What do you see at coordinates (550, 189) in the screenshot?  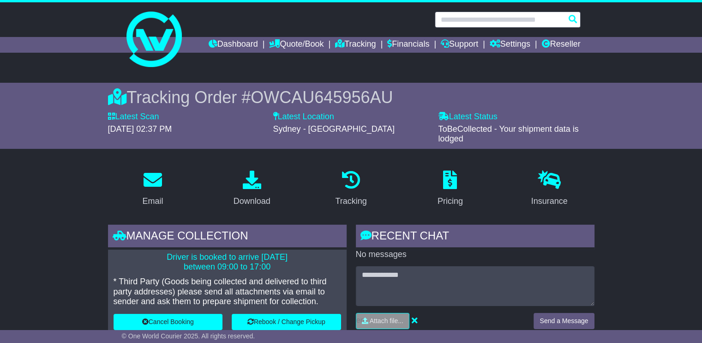 I see `a: Insurance` at bounding box center [550, 189].